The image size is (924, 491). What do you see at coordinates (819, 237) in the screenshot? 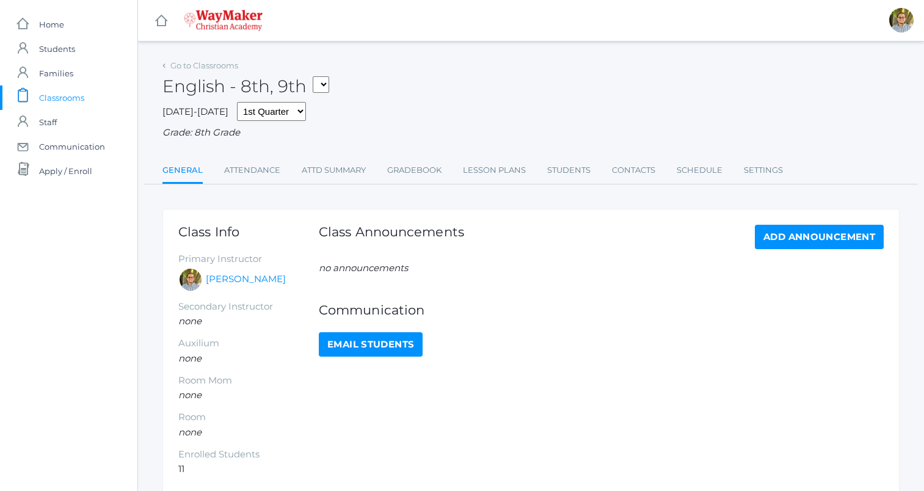
I see `a: Add Announcement` at bounding box center [819, 237].